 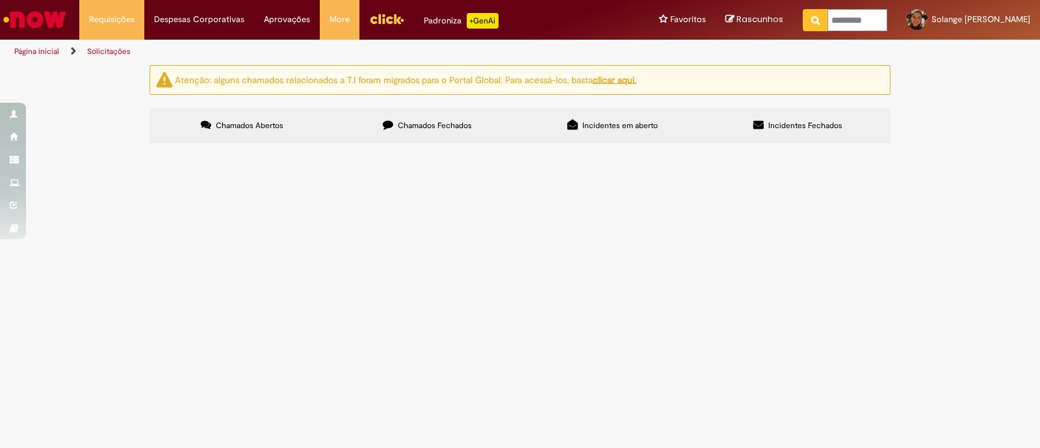 What do you see at coordinates (346, 51) in the screenshot?
I see `ul: Trilhas de página` at bounding box center [346, 51].